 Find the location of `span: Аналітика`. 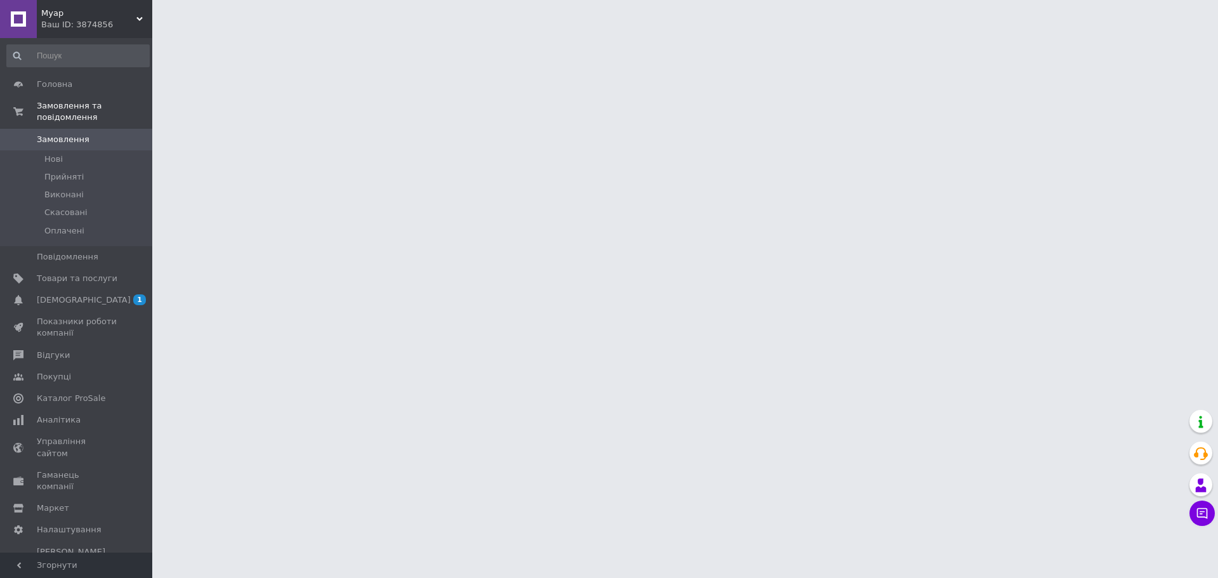

span: Аналітика is located at coordinates (58, 420).